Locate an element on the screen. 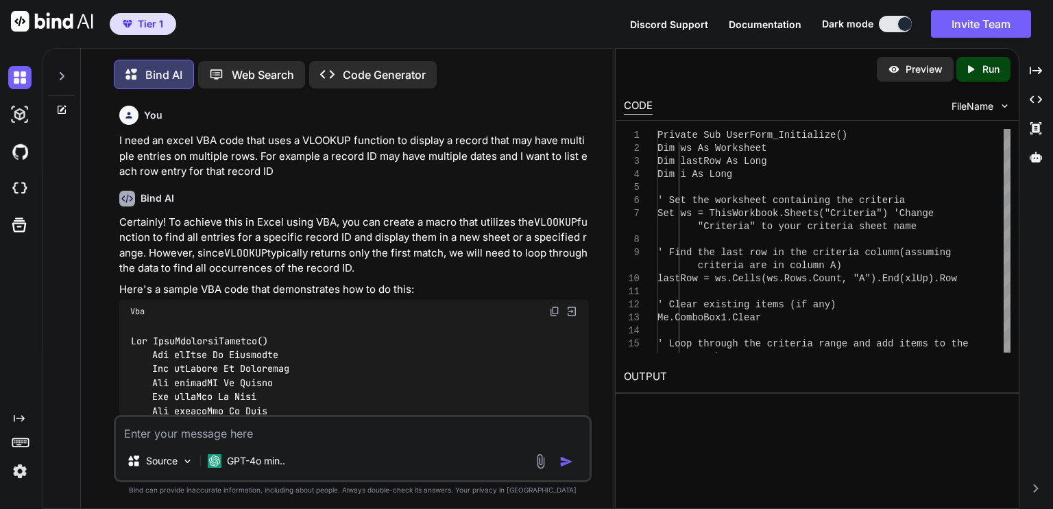 This screenshot has height=509, width=1053. h6: Bind AI is located at coordinates (157, 198).